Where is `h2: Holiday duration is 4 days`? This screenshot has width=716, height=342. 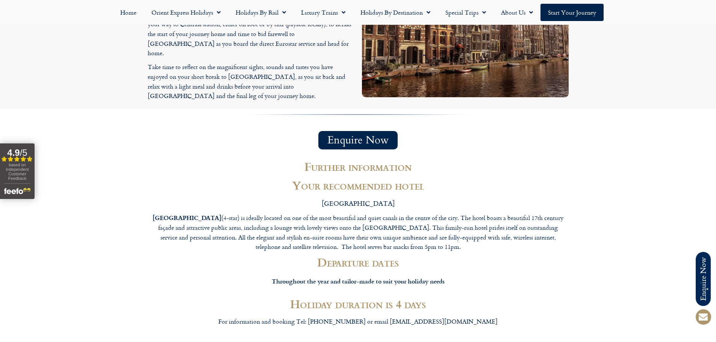
h2: Holiday duration is 4 days is located at coordinates (358, 304).